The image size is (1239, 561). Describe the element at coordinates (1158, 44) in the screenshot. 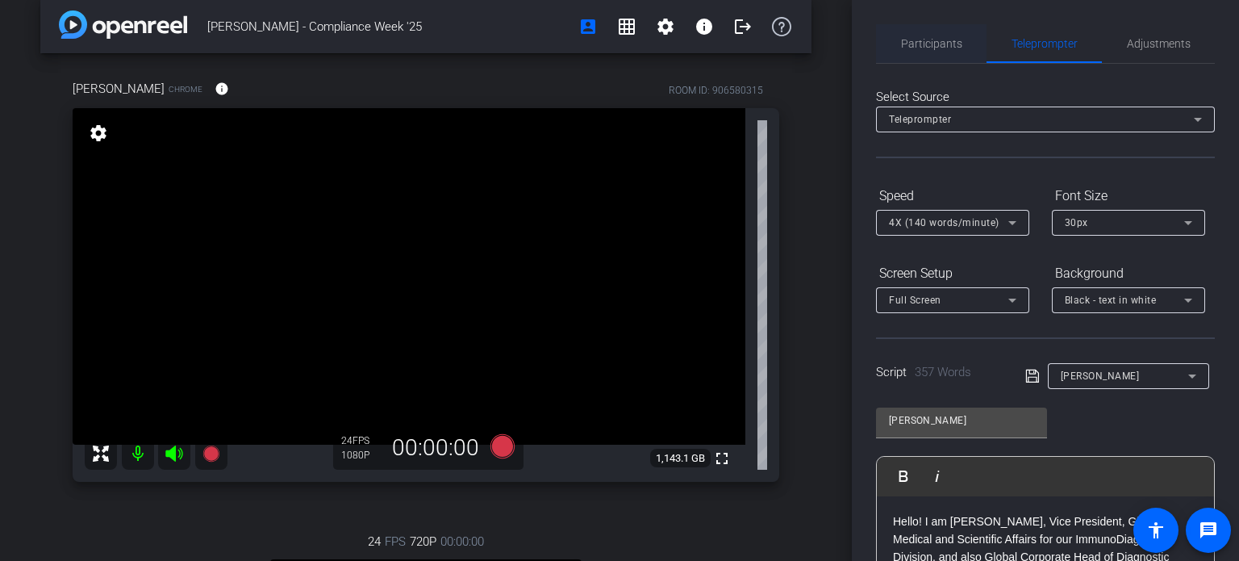

I see `span: Adjustments` at that location.